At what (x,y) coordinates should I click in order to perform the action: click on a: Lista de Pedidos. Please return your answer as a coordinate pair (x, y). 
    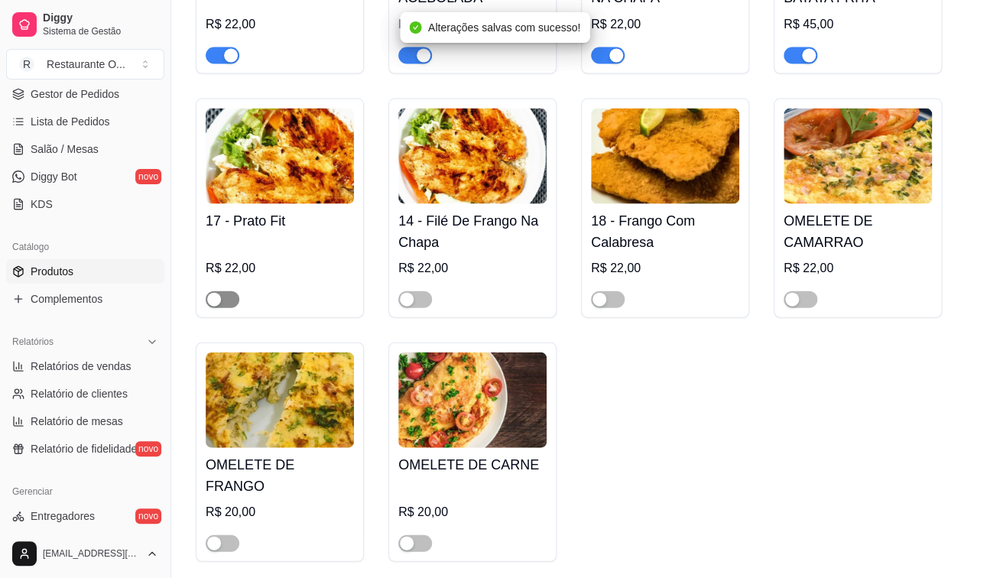
    Looking at the image, I should click on (85, 122).